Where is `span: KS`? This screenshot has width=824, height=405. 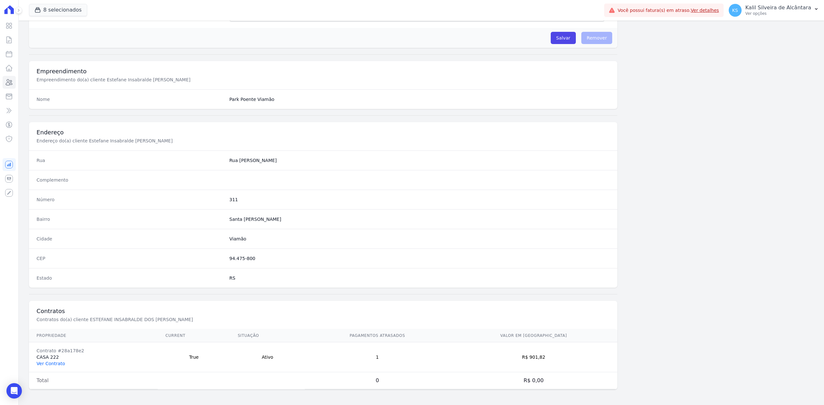
span: KS is located at coordinates (735, 10).